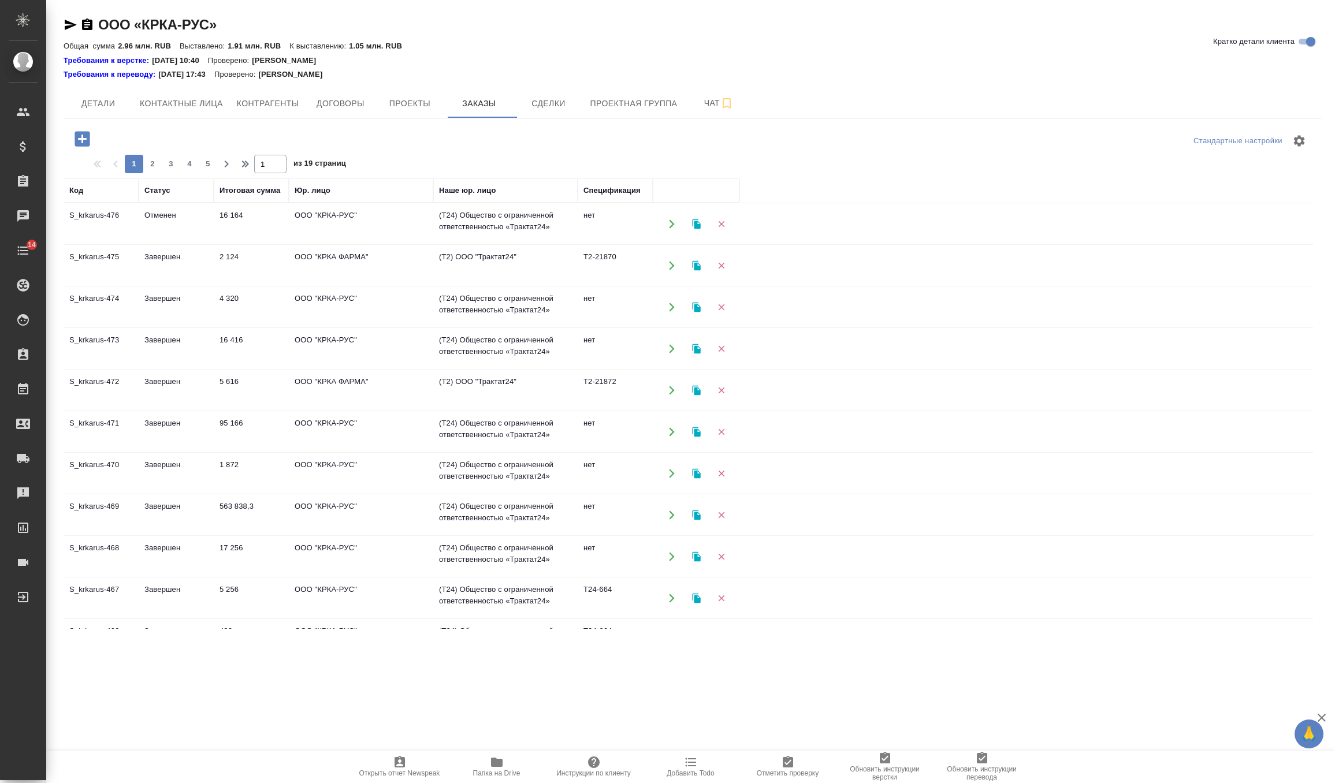  I want to click on button: Добавить проект, so click(82, 139).